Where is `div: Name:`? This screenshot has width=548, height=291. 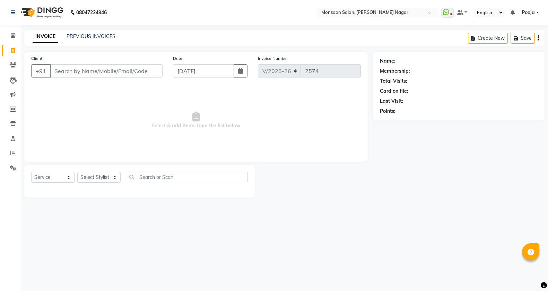
div: Name: is located at coordinates (387, 61).